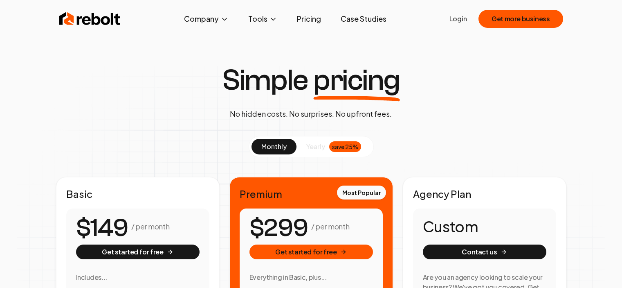  What do you see at coordinates (311, 114) in the screenshot?
I see `p: No hidden costs. No surprises. No upfront fees.` at bounding box center [311, 114].